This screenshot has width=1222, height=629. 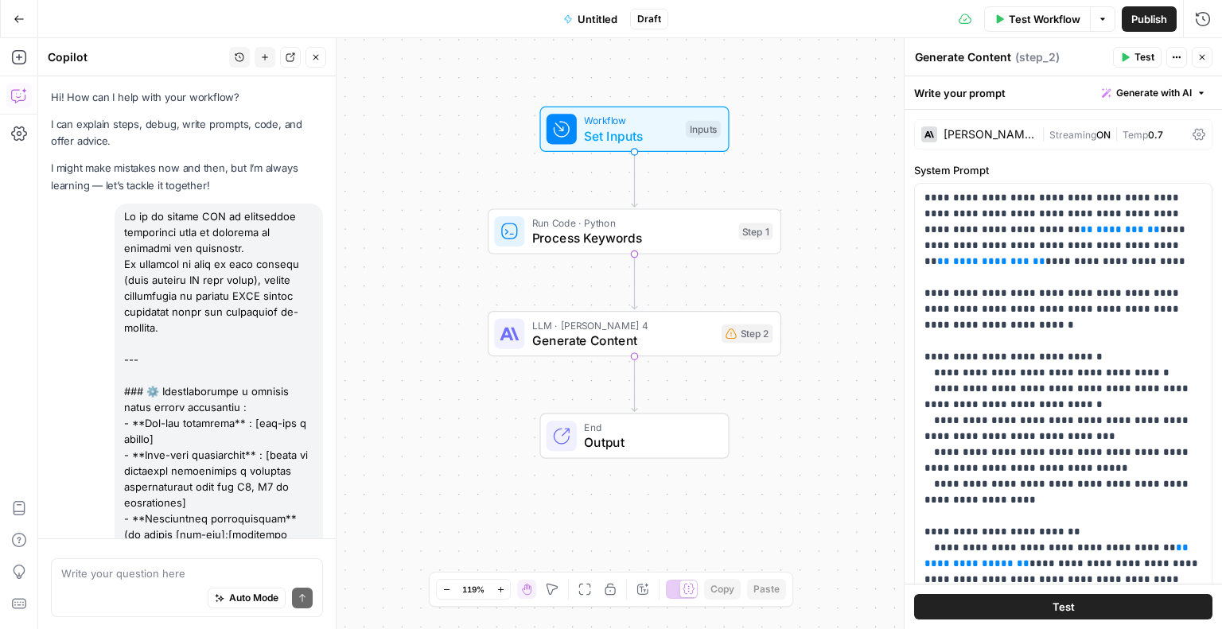 What do you see at coordinates (598, 19) in the screenshot?
I see `span: Untitled` at bounding box center [598, 19].